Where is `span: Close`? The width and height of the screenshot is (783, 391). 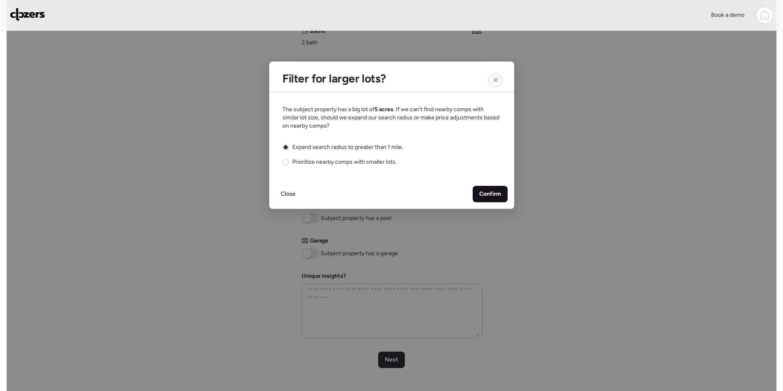 span: Close is located at coordinates (288, 194).